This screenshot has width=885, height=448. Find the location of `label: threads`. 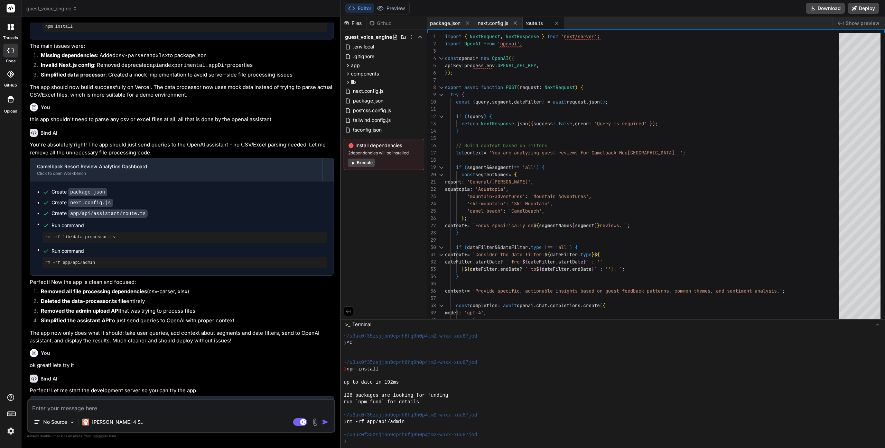

label: threads is located at coordinates (10, 38).